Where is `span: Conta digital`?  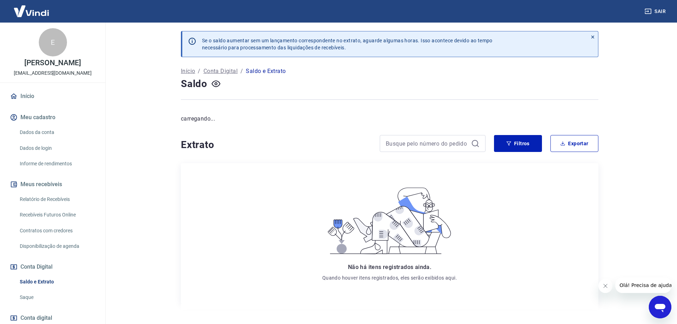 span: Conta digital is located at coordinates (36, 318).